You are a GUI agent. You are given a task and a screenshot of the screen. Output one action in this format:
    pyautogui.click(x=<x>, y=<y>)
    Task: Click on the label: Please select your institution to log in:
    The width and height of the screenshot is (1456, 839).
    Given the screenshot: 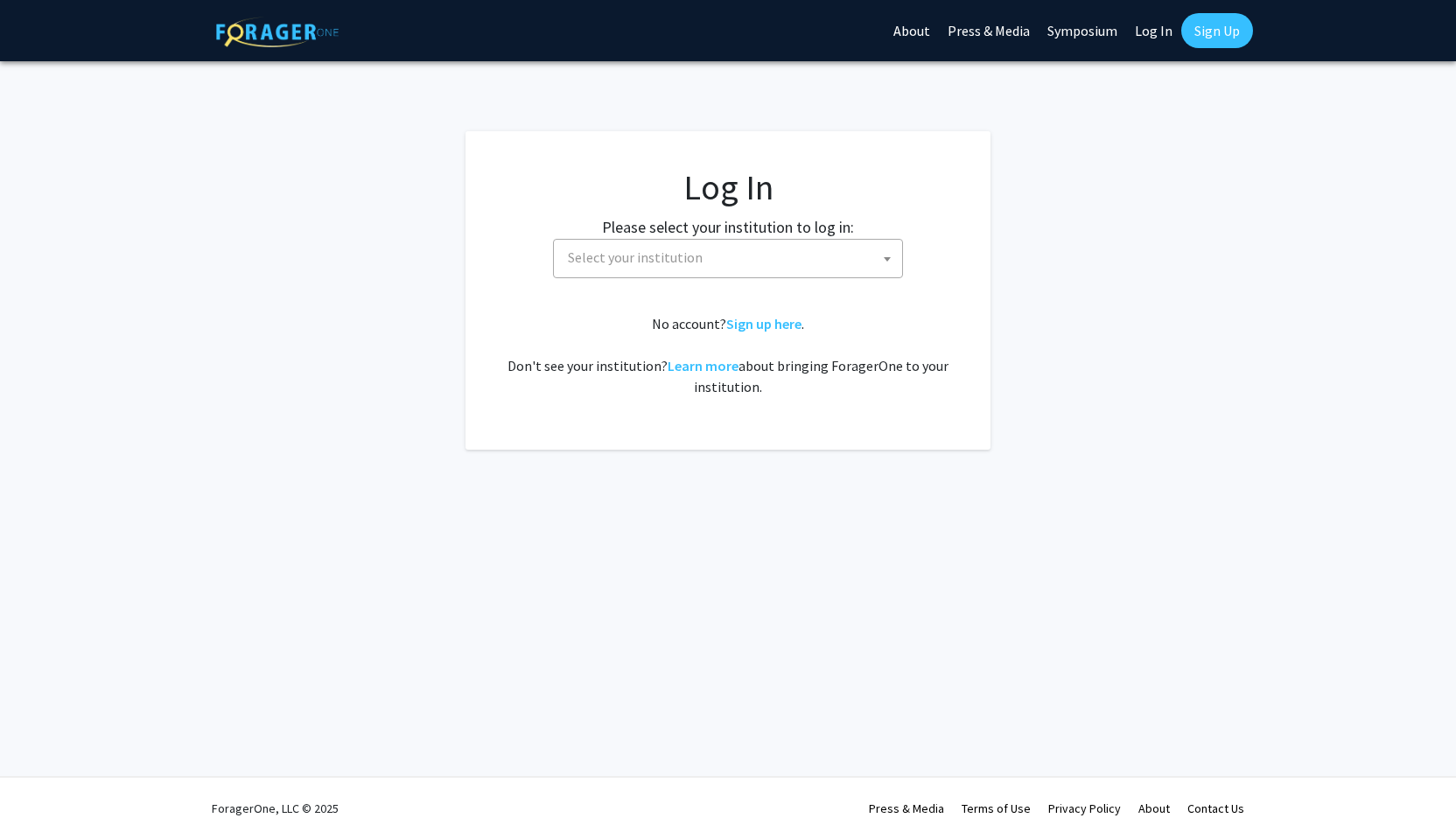 What is the action you would take?
    pyautogui.click(x=728, y=226)
    